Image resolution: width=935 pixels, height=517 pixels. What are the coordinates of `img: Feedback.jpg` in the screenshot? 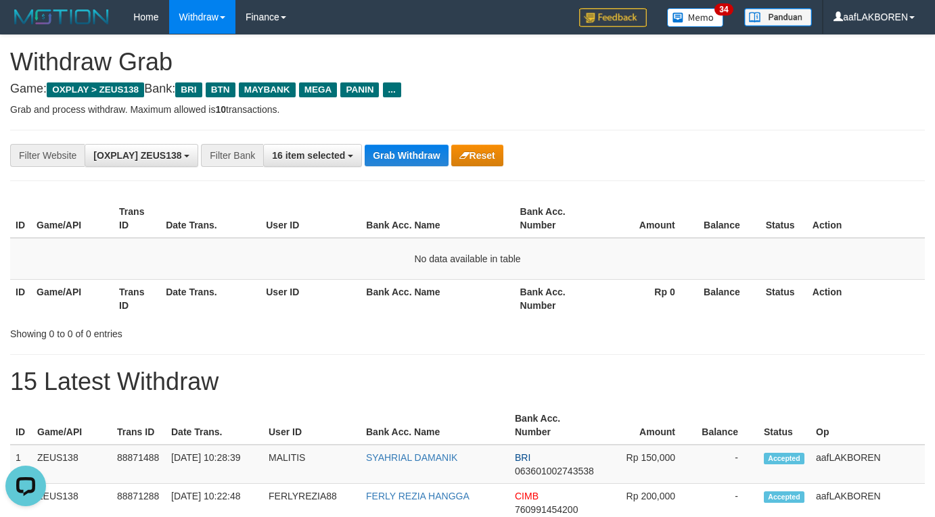 It's located at (613, 18).